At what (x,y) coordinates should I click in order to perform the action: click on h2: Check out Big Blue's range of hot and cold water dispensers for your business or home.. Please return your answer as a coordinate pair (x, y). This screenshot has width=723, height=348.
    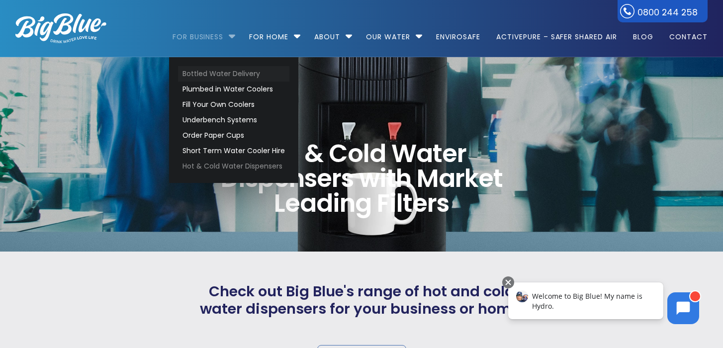
    Looking at the image, I should click on (361, 300).